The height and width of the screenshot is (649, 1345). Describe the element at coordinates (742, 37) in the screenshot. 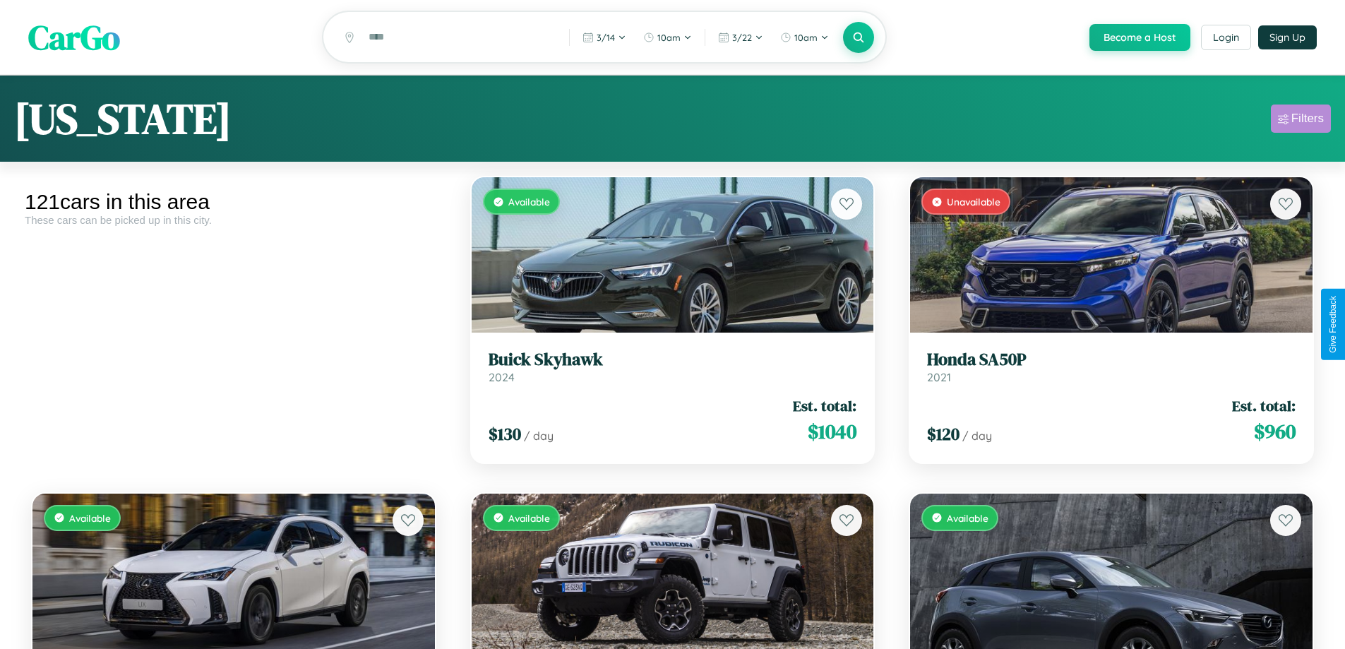

I see `span: 3 / 22` at that location.